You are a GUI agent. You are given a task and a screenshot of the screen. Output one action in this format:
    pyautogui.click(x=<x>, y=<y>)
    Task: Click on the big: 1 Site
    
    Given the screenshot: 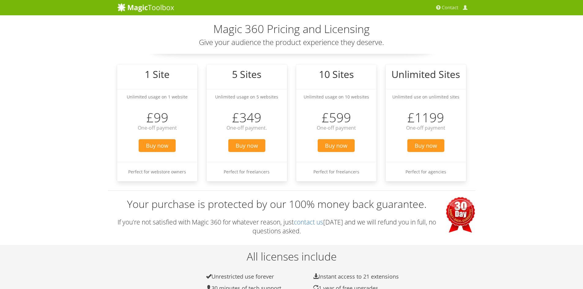 What is the action you would take?
    pyautogui.click(x=157, y=74)
    